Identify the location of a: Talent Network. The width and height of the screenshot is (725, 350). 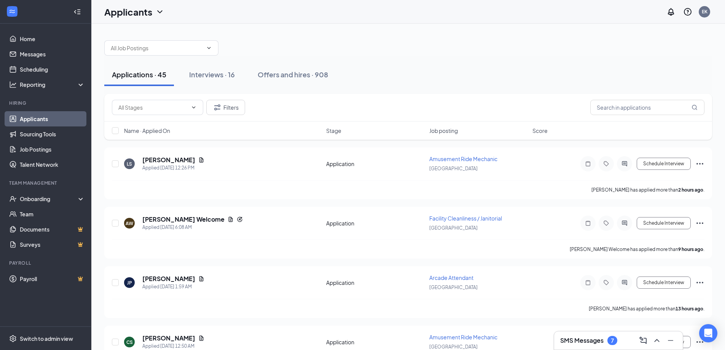
(52, 164).